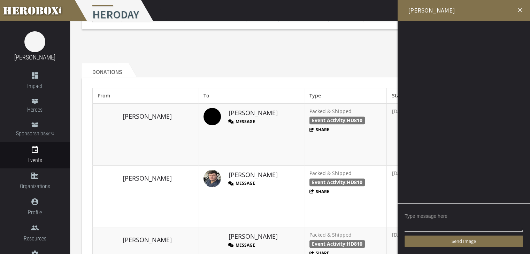  What do you see at coordinates (251, 96) in the screenshot?
I see `th: To` at bounding box center [251, 96].